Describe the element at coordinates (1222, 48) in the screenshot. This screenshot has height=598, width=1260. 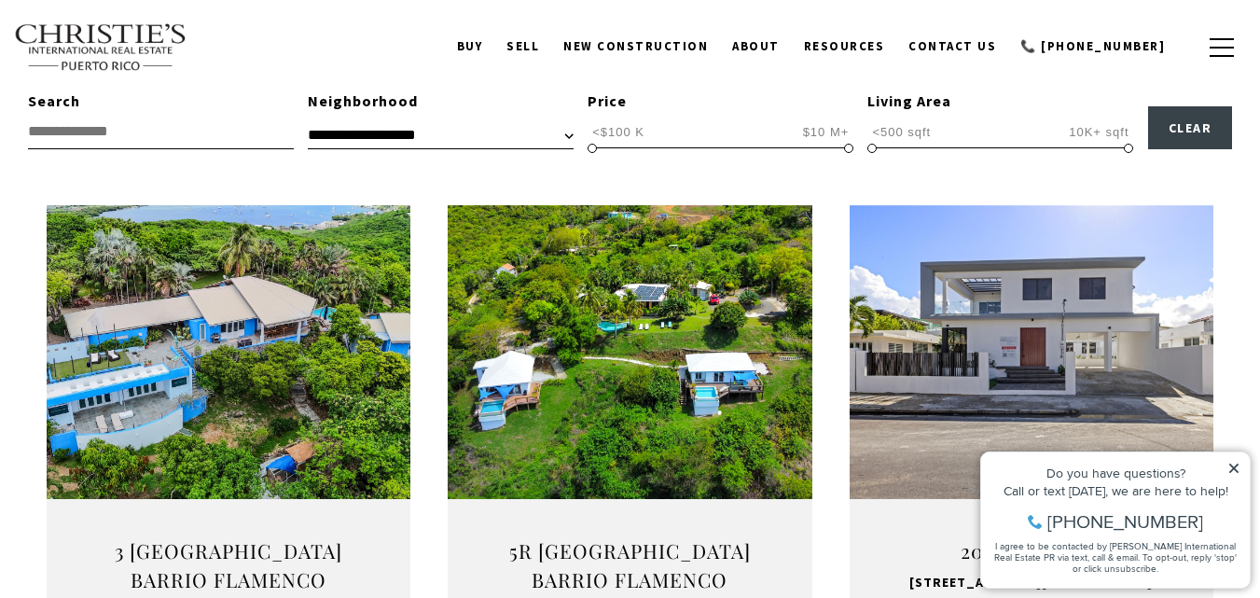
I see `button: button` at that location.